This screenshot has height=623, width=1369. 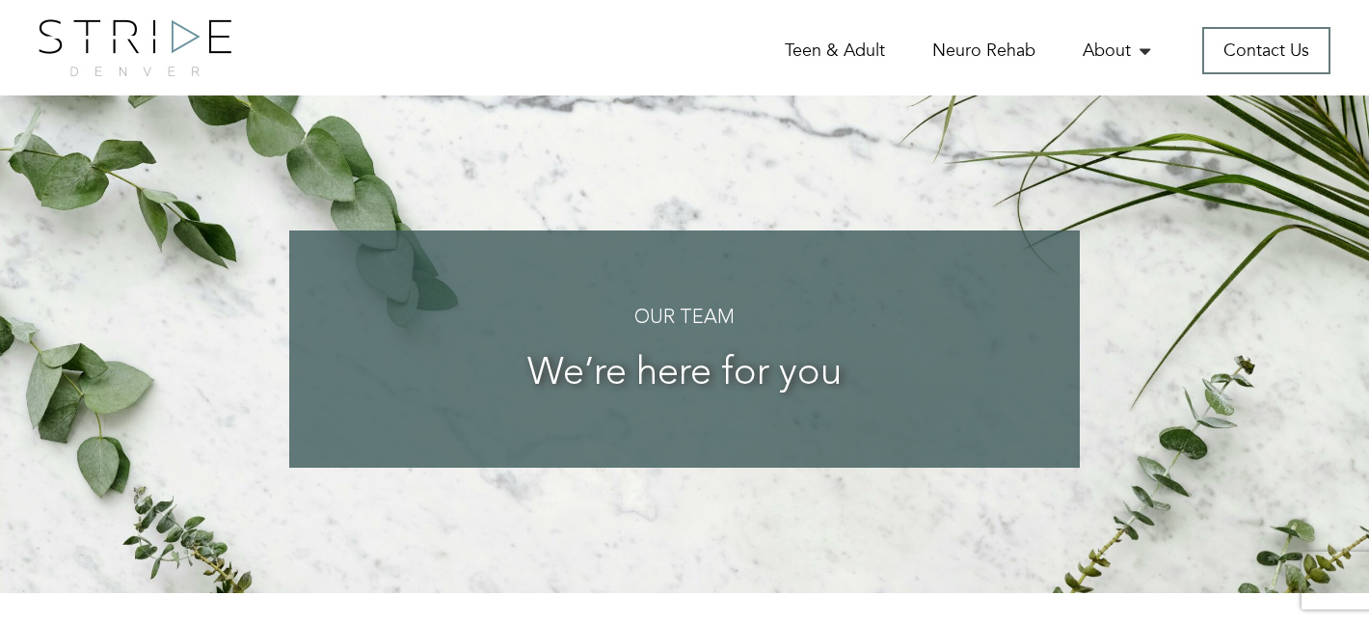 I want to click on img: logo.png, so click(x=135, y=47).